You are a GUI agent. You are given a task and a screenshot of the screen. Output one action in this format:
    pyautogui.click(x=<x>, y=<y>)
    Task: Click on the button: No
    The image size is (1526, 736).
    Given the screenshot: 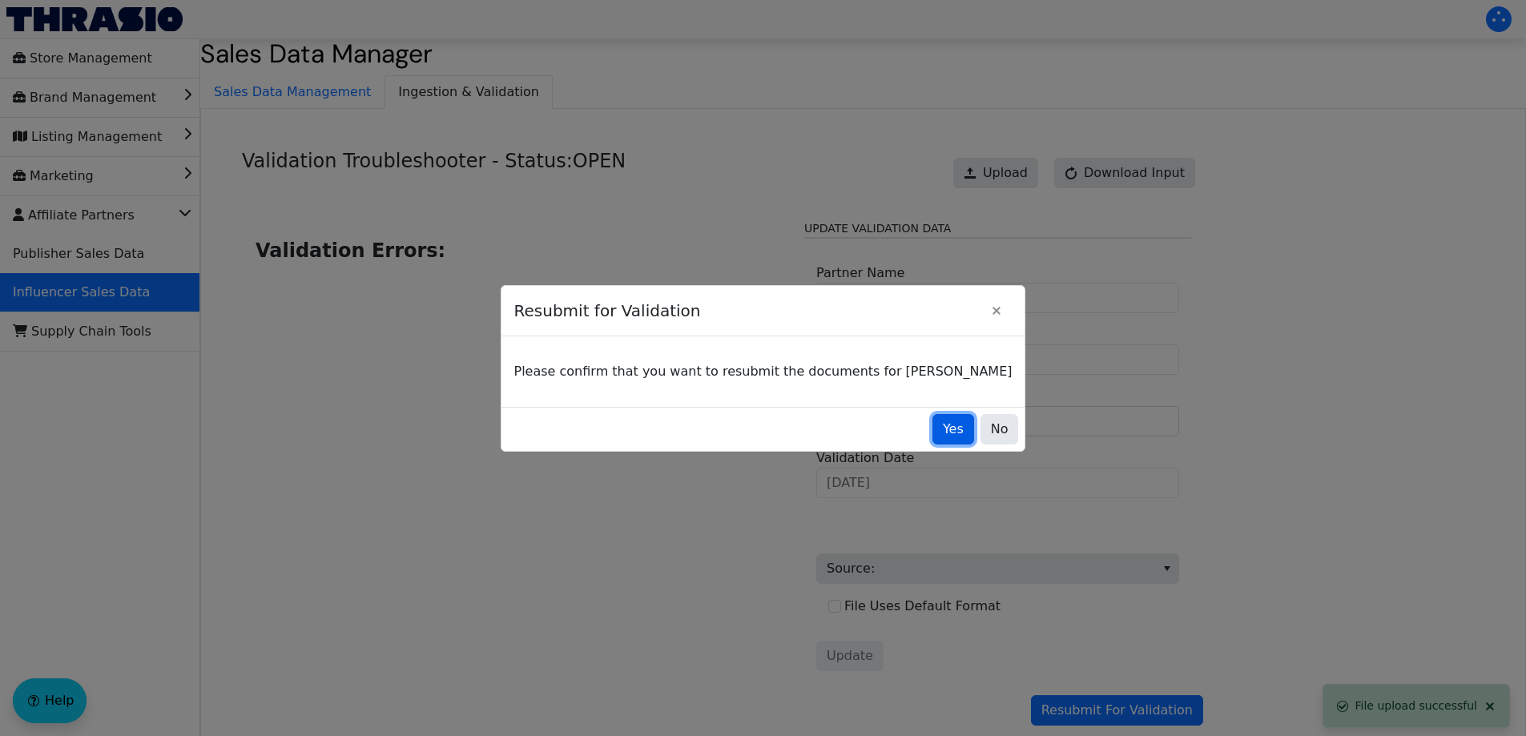 What is the action you would take?
    pyautogui.click(x=999, y=429)
    